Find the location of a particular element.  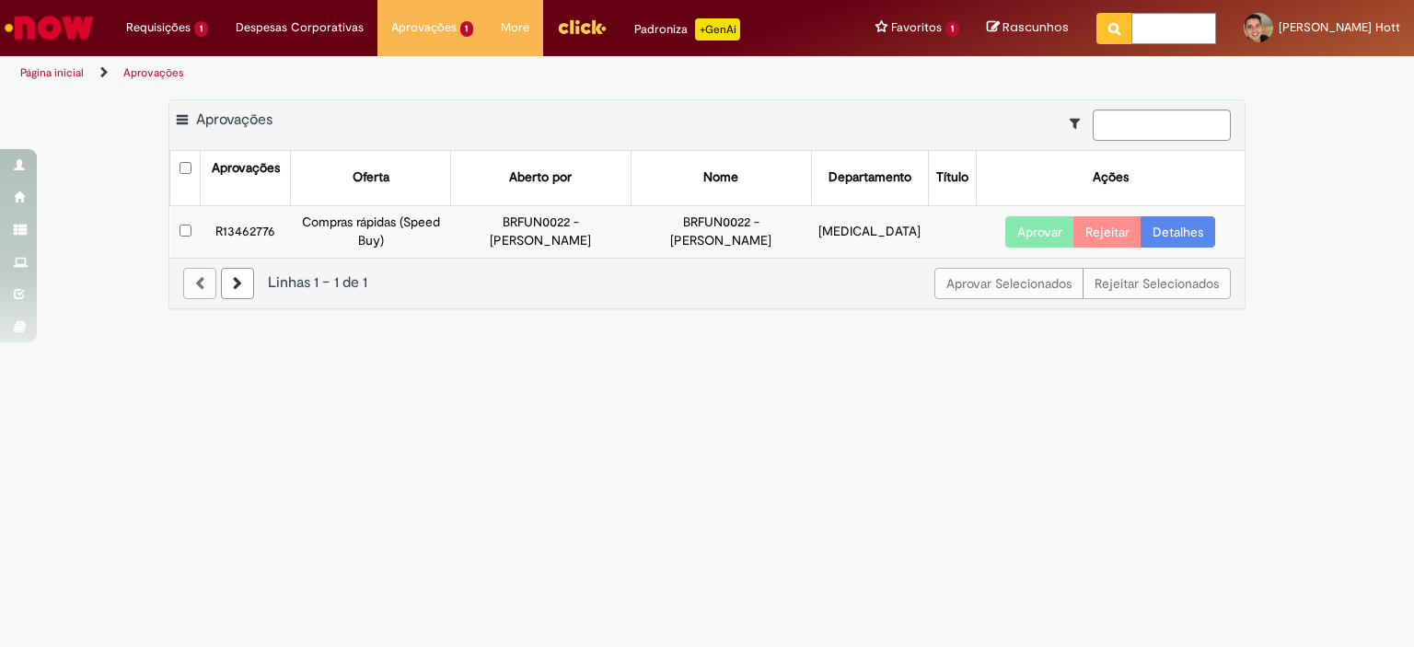

img: click_logo_yellow_360x200.png is located at coordinates (582, 27).